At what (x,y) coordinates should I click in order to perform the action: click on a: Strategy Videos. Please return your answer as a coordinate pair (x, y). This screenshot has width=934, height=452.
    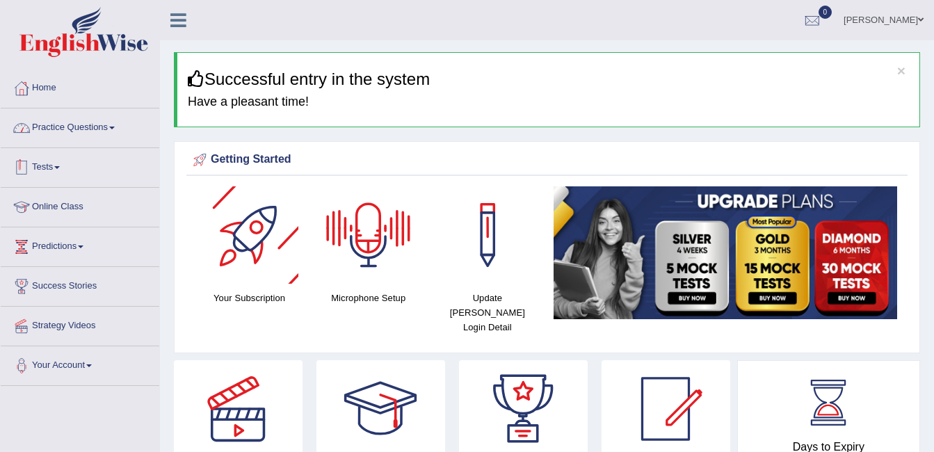
    Looking at the image, I should click on (80, 324).